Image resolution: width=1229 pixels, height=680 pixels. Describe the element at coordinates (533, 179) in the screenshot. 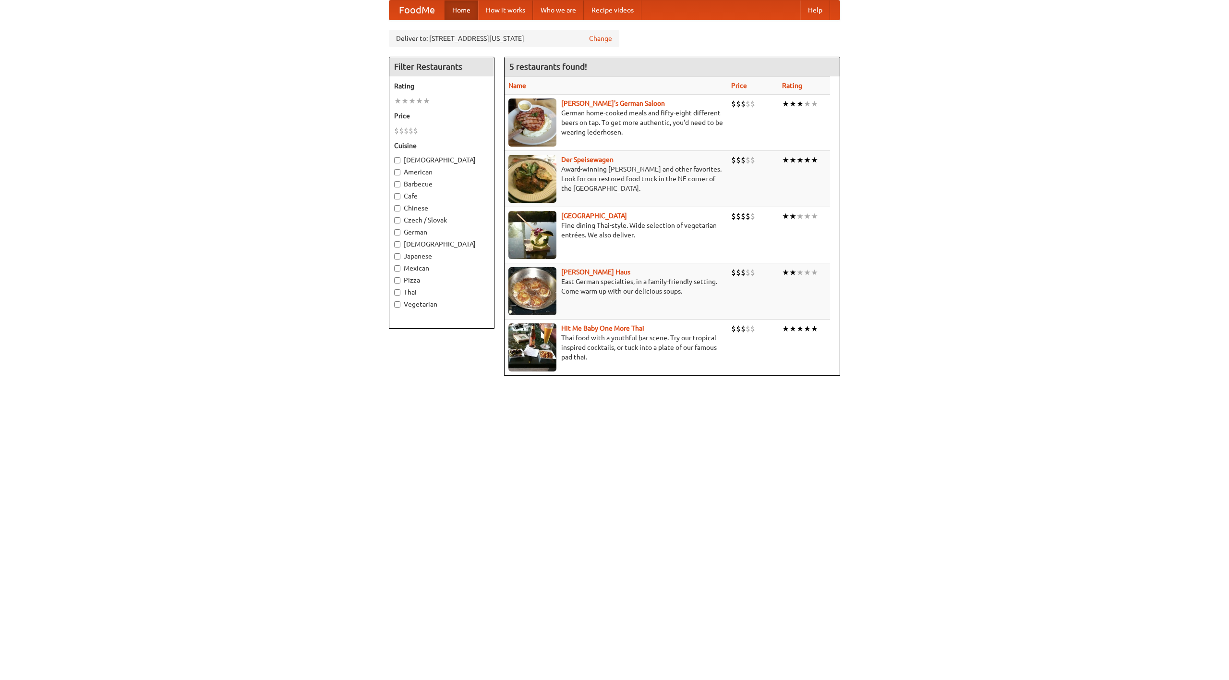

I see `img: speisewagen.jpg` at that location.